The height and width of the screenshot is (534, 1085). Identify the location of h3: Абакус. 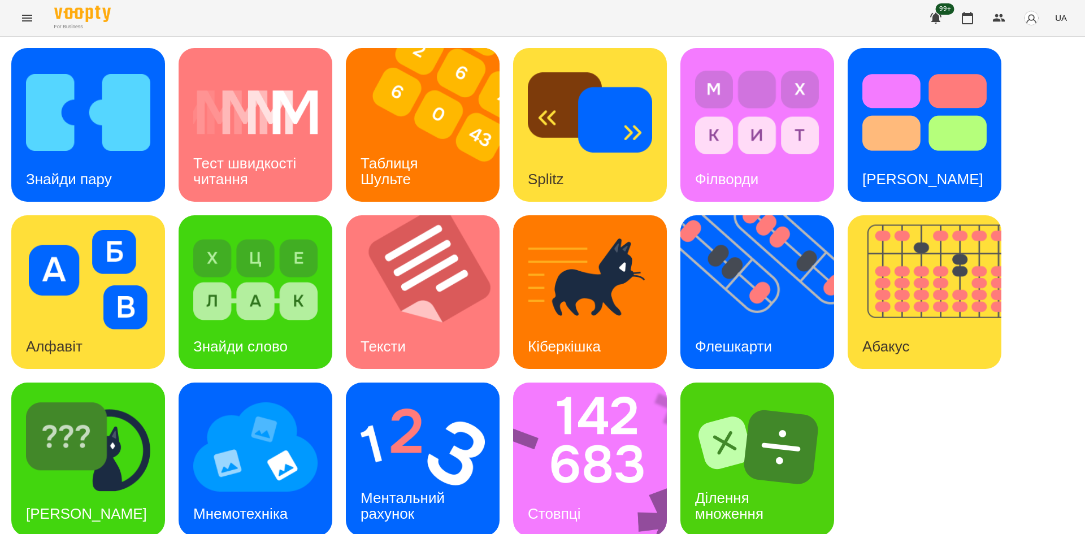
(885, 346).